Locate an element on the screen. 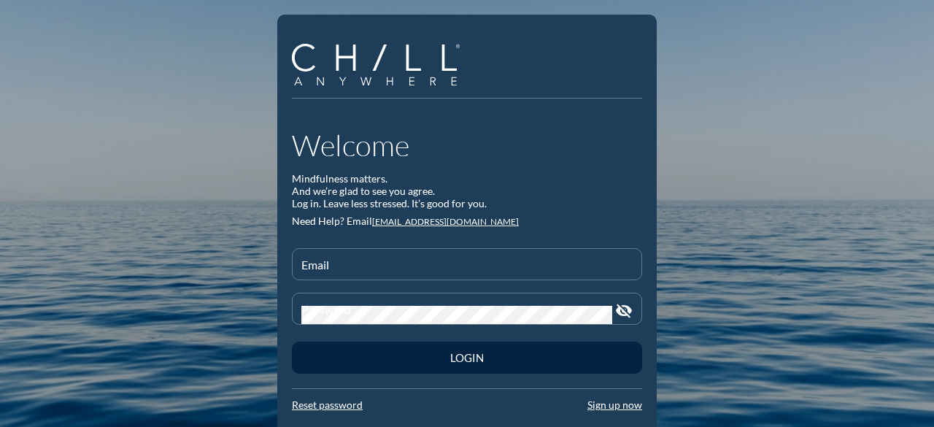  i: visibility_off is located at coordinates (624, 311).